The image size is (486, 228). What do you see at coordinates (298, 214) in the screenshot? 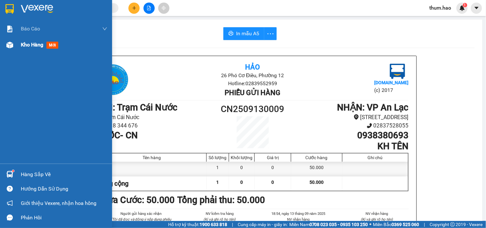
I see `li: 18:54, ngày 13 tháng 09 năm 2025` at bounding box center [298, 214].